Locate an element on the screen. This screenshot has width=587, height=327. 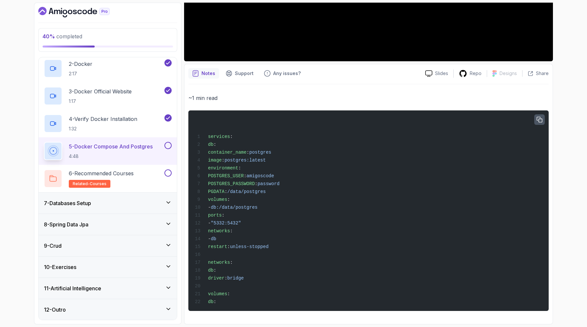
span: /data/postgres is located at coordinates (246, 191).